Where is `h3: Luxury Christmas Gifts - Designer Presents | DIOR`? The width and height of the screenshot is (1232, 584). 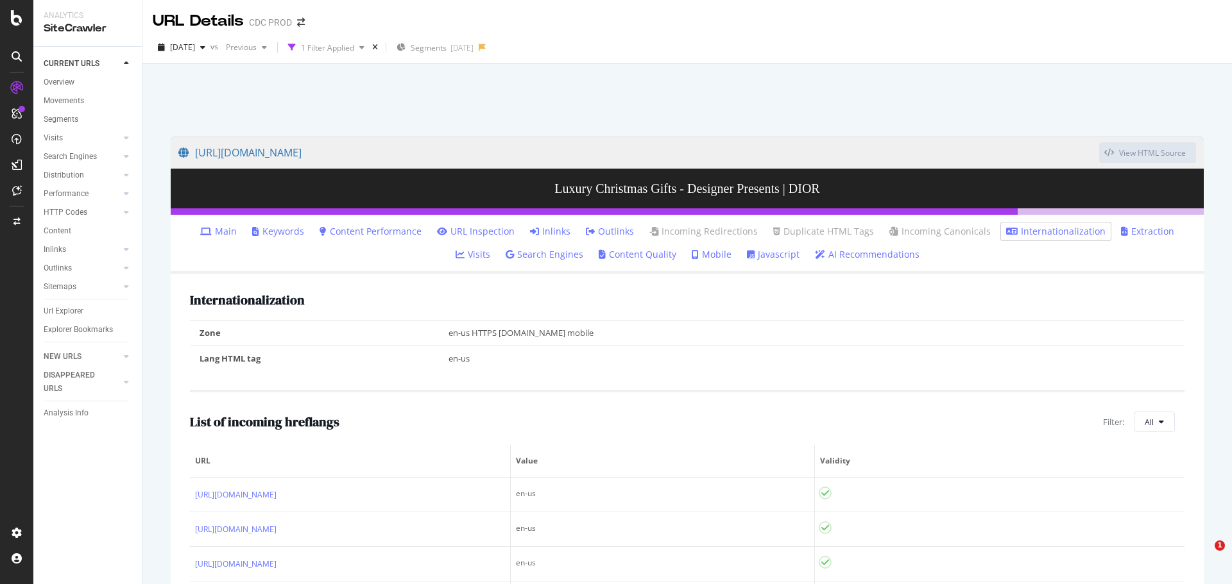
h3: Luxury Christmas Gifts - Designer Presents | DIOR is located at coordinates (687, 189).